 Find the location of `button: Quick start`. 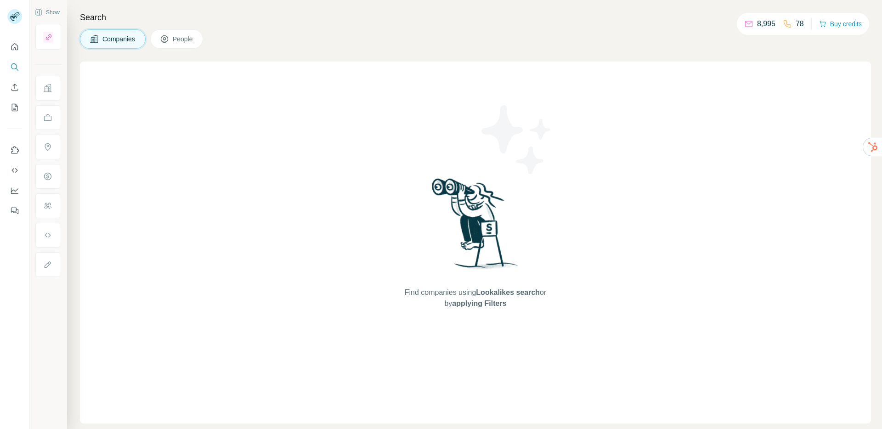

button: Quick start is located at coordinates (15, 47).